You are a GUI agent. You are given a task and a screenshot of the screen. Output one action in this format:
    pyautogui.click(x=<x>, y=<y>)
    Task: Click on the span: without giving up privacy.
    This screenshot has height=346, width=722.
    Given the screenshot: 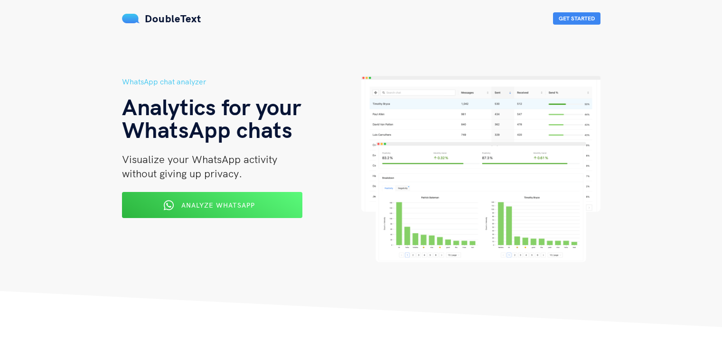 What is the action you would take?
    pyautogui.click(x=182, y=174)
    